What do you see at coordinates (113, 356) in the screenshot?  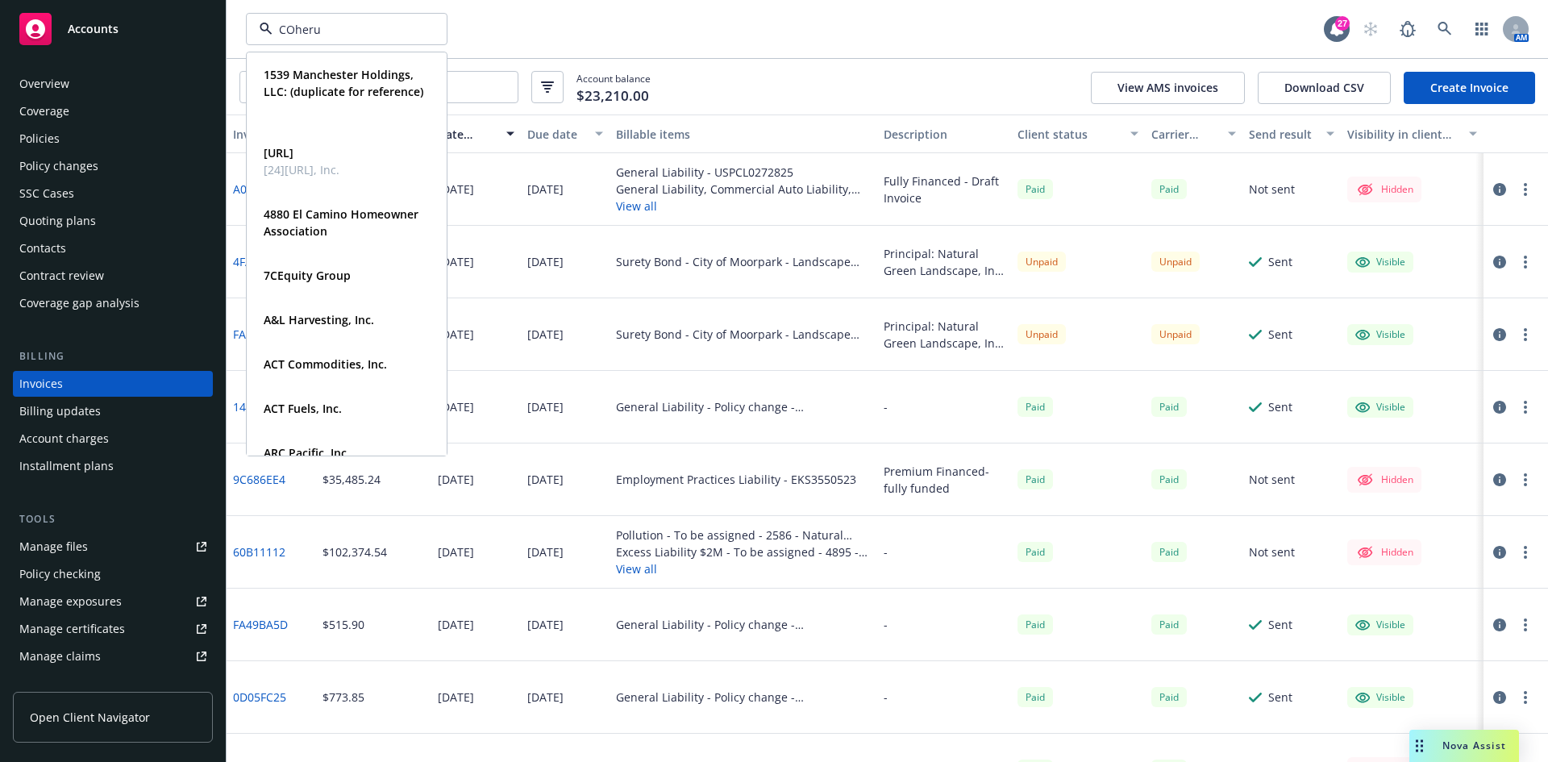 I see `div: Billing` at bounding box center [113, 356].